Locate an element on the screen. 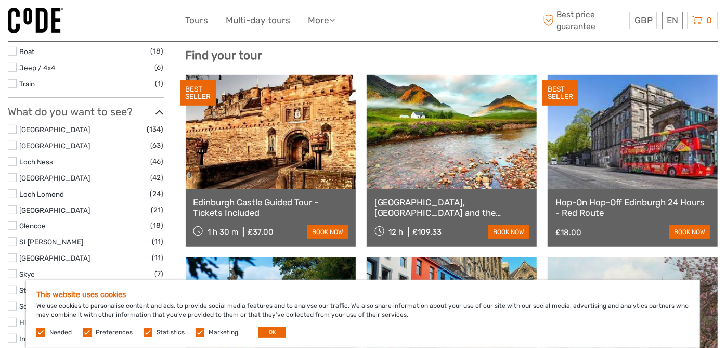  span: 12 h is located at coordinates (396, 232).